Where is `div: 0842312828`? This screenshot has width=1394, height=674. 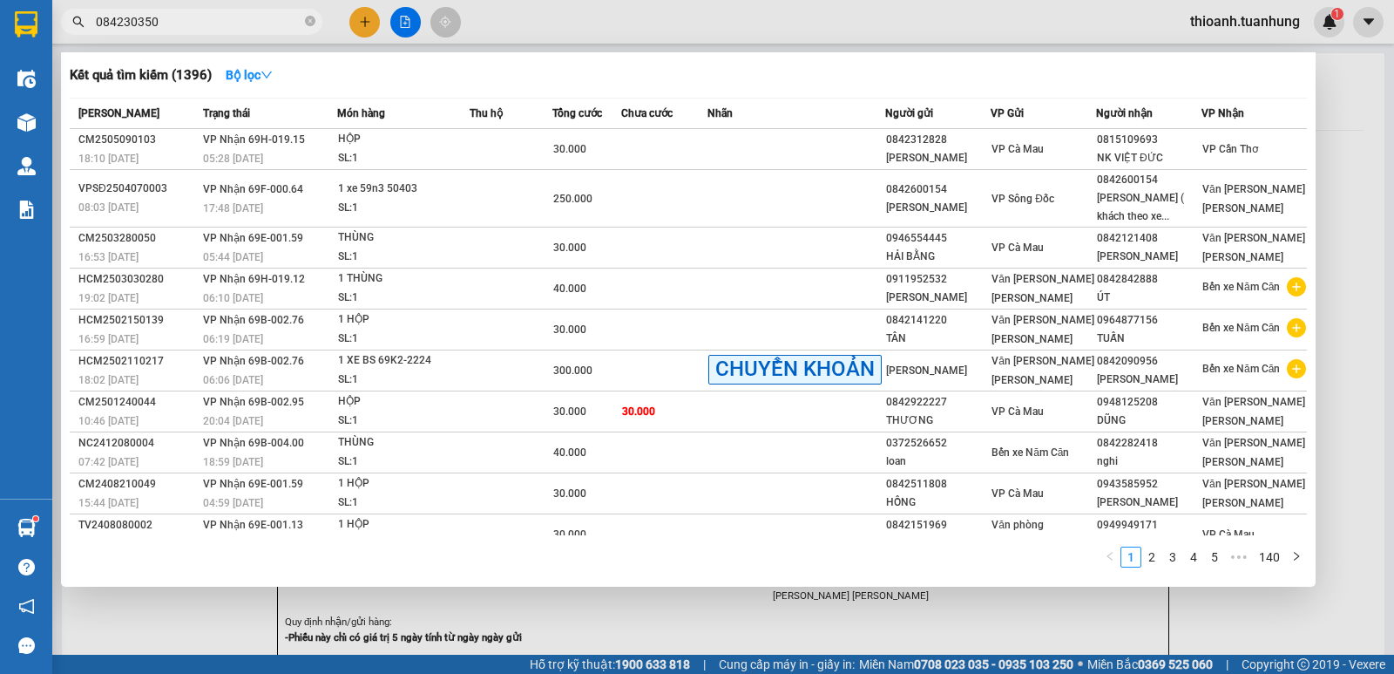 div: 0842312828 is located at coordinates (938, 139).